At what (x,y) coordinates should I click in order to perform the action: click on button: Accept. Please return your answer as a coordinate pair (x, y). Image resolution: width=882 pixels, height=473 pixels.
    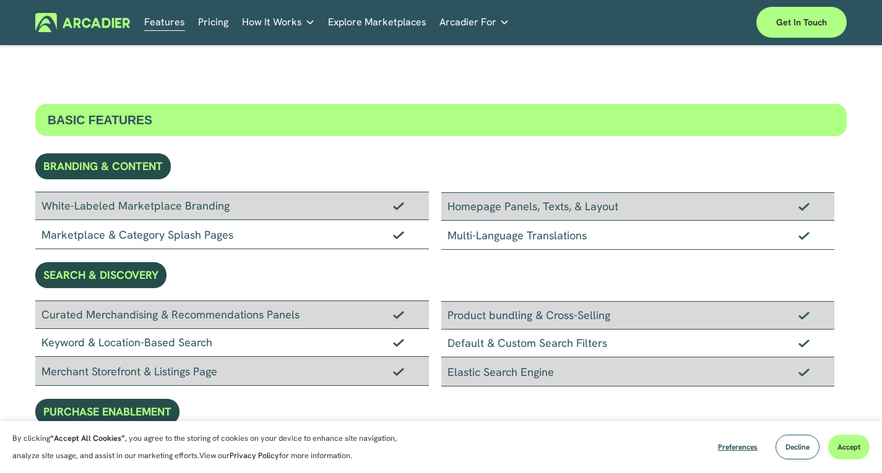
    Looking at the image, I should click on (849, 447).